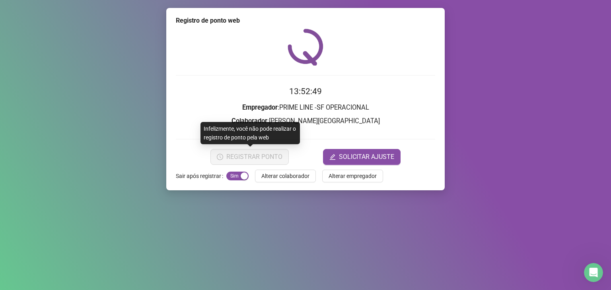 This screenshot has width=611, height=290. Describe the element at coordinates (285, 176) in the screenshot. I see `button: Alterar colaborador` at that location.